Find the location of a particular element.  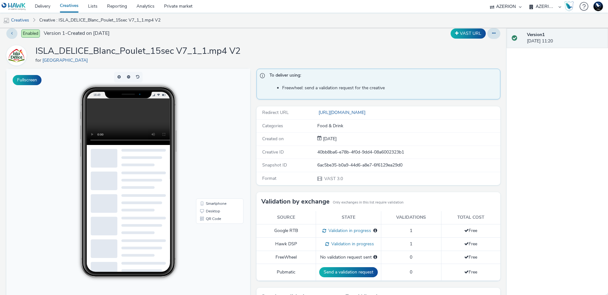

li: QR Code is located at coordinates (214, 150).